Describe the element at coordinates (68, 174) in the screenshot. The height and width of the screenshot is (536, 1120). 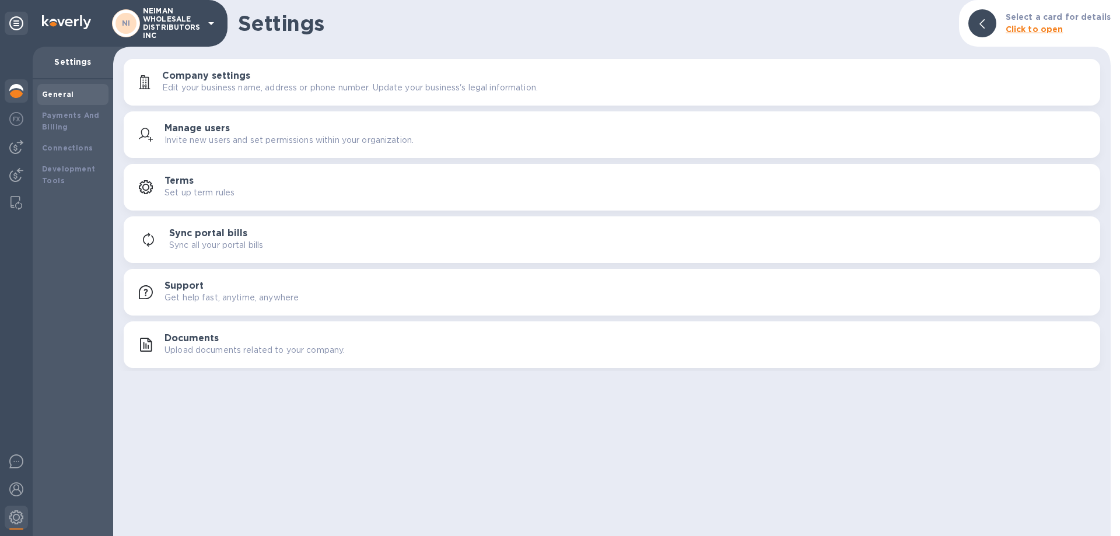
I see `b: Development Tools` at that location.